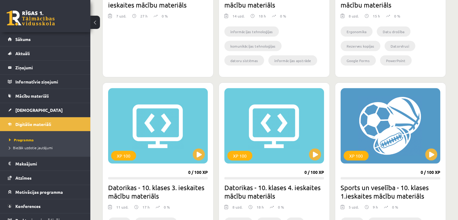 Image resolution: width=458 pixels, height=220 pixels. I want to click on span: Digitālie materiāli, so click(33, 124).